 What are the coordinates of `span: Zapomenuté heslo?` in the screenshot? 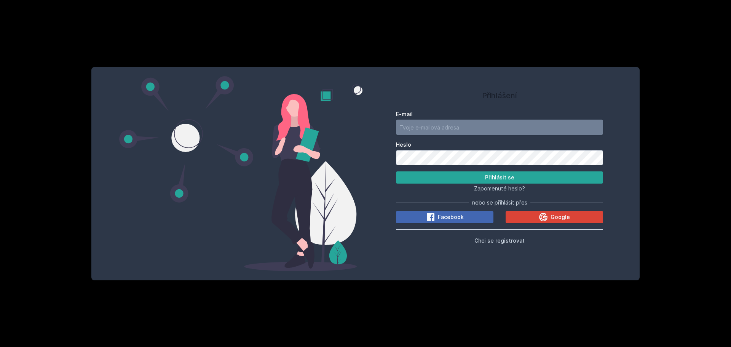 It's located at (500, 188).